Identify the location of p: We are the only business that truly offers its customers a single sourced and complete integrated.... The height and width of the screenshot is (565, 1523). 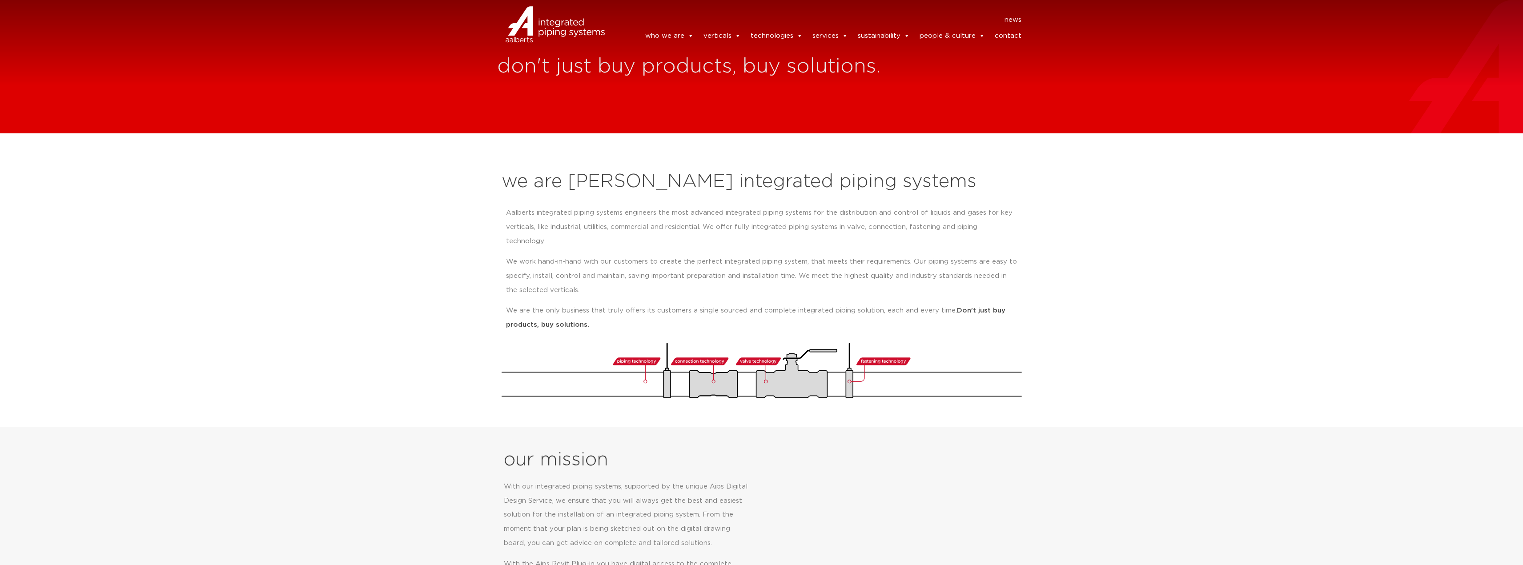
(762, 318).